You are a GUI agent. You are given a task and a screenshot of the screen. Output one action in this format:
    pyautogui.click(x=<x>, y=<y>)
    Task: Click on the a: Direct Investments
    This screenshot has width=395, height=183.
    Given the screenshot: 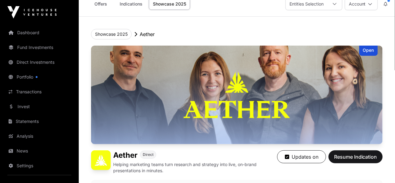 What is the action you would take?
    pyautogui.click(x=39, y=62)
    